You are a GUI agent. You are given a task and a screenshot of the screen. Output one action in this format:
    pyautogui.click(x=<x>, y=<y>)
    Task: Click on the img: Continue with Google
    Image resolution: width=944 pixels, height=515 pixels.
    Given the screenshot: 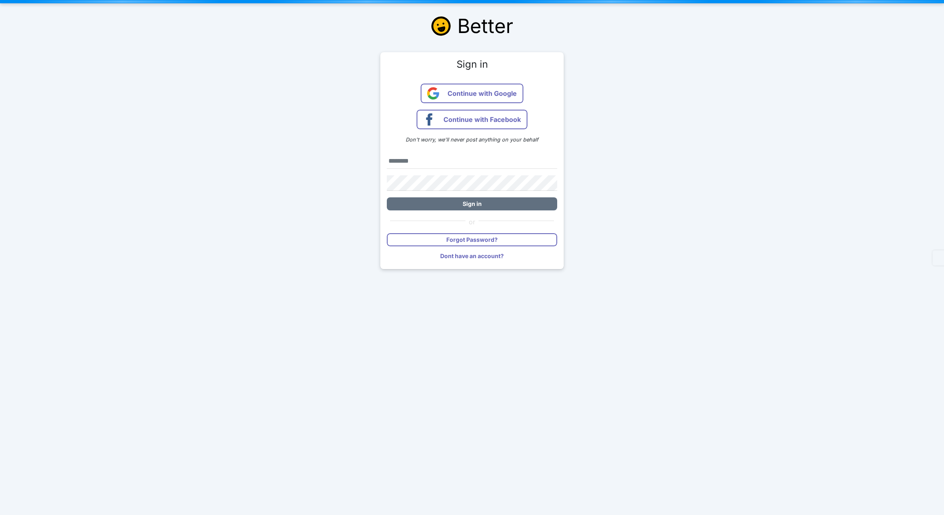 What is the action you would take?
    pyautogui.click(x=433, y=93)
    